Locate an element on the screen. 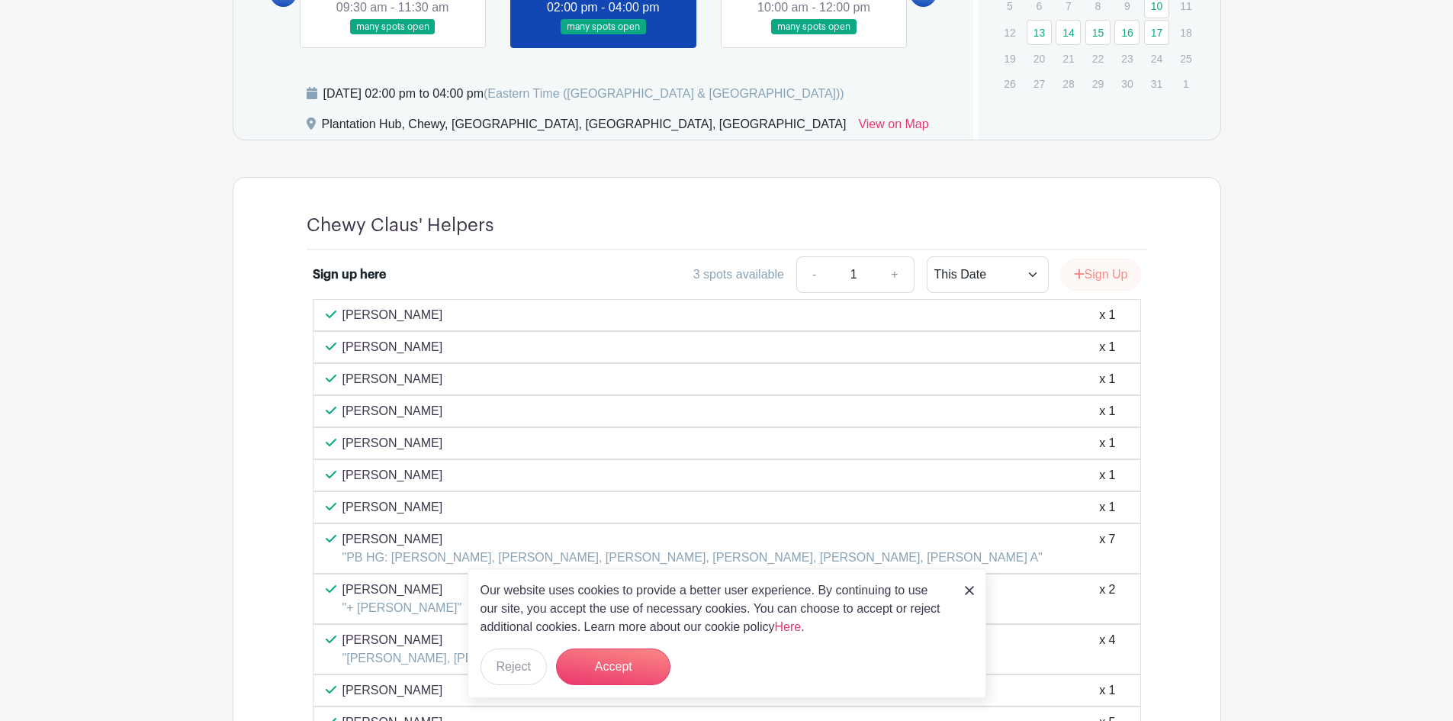 Image resolution: width=1453 pixels, height=721 pixels. p: 29 is located at coordinates (1097, 83).